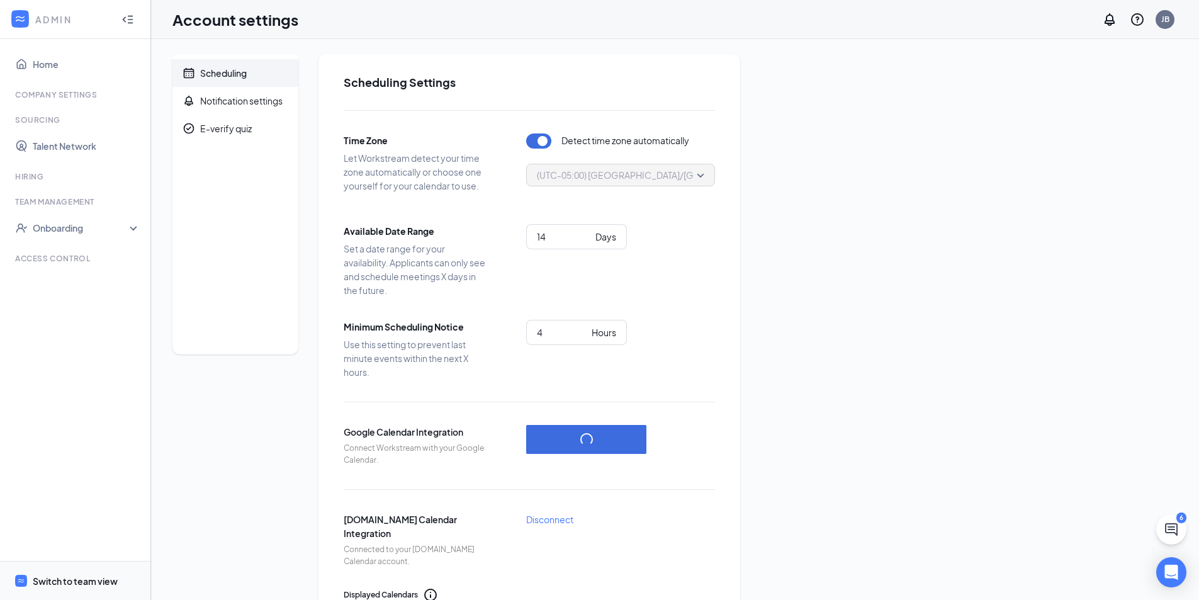 The height and width of the screenshot is (600, 1199). I want to click on a: CheckmarkCircleE-verify quiz, so click(235, 128).